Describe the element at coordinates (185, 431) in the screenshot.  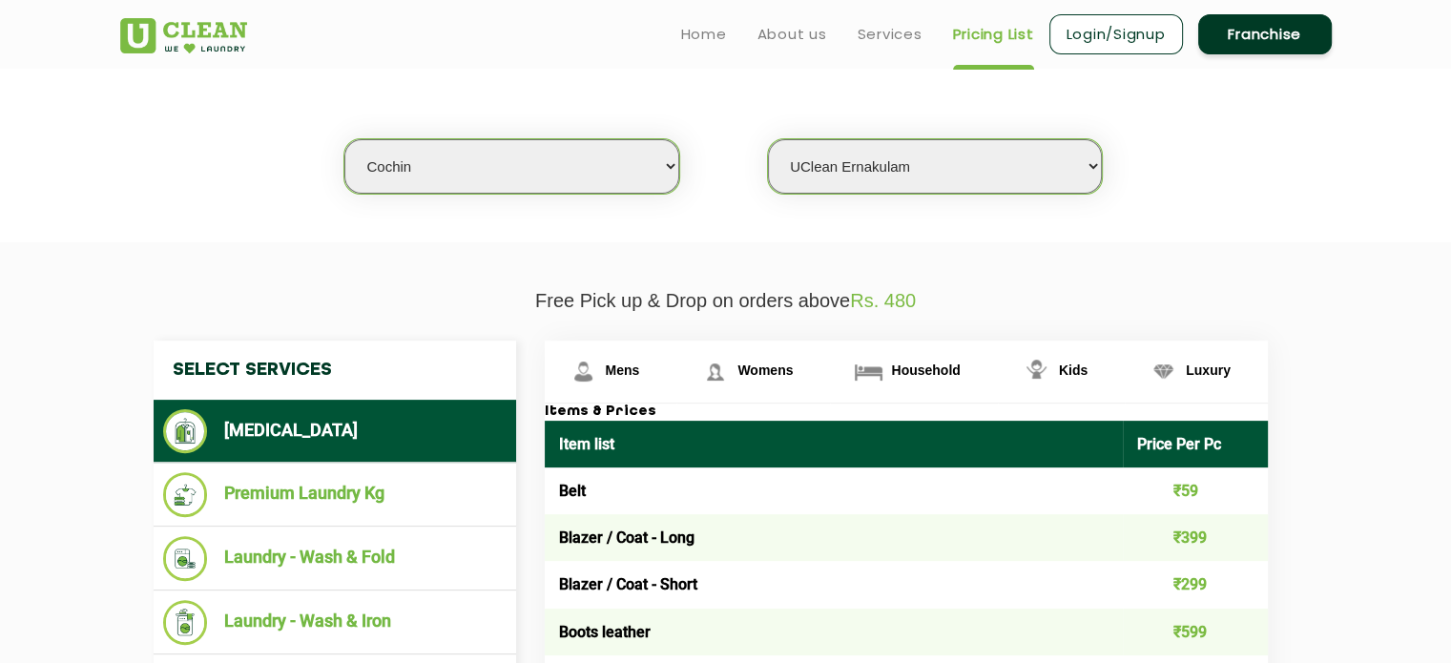
I see `img: Dry Cleaning` at that location.